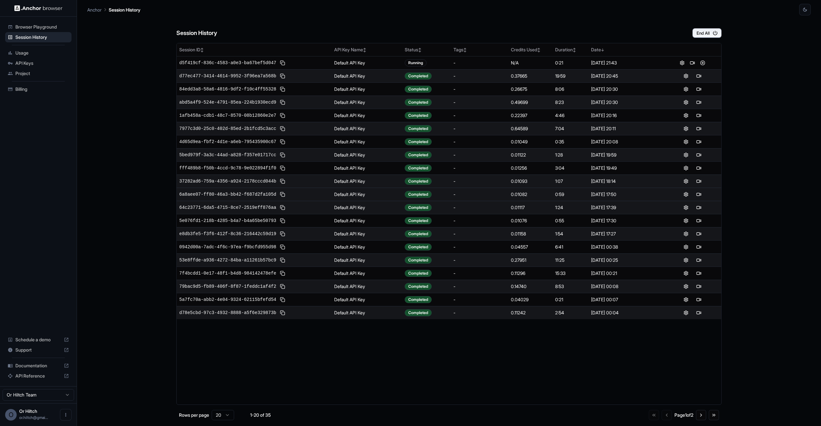  What do you see at coordinates (197, 33) in the screenshot?
I see `h6: Session History` at bounding box center [197, 33].